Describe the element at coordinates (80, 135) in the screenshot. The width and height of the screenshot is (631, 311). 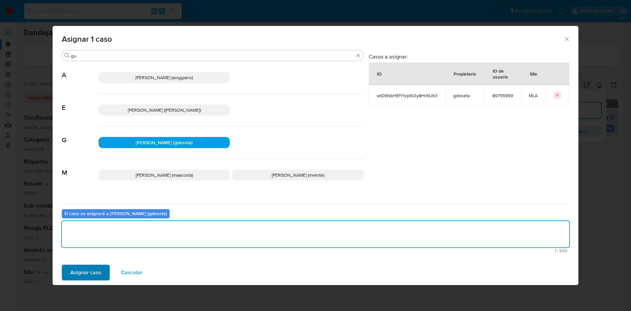
I see `span: G` at that location.